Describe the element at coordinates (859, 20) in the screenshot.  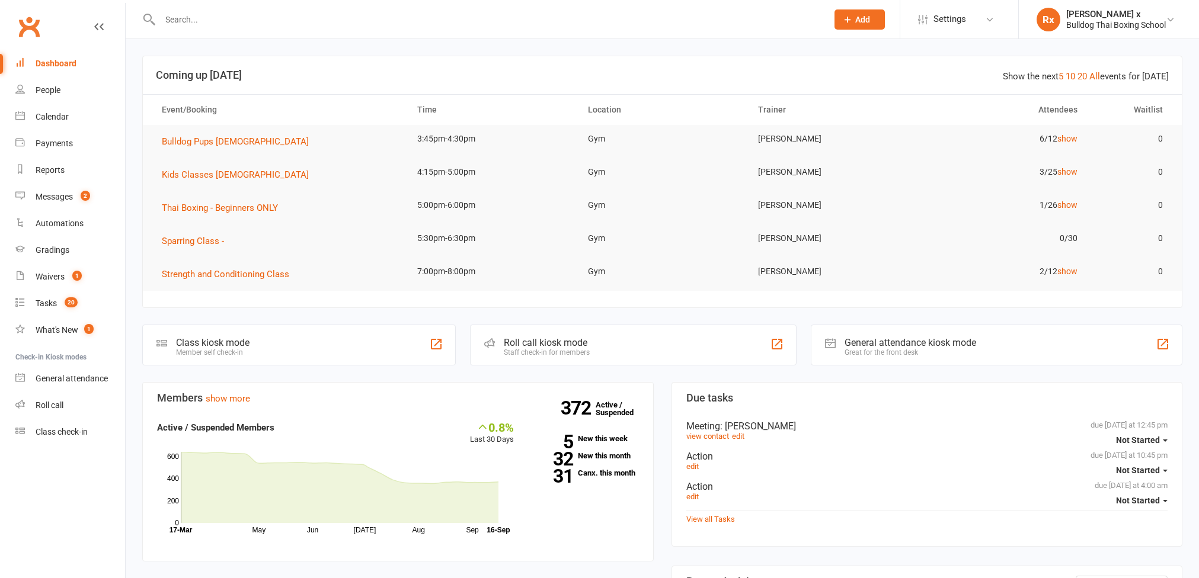
I see `button: Add` at that location.